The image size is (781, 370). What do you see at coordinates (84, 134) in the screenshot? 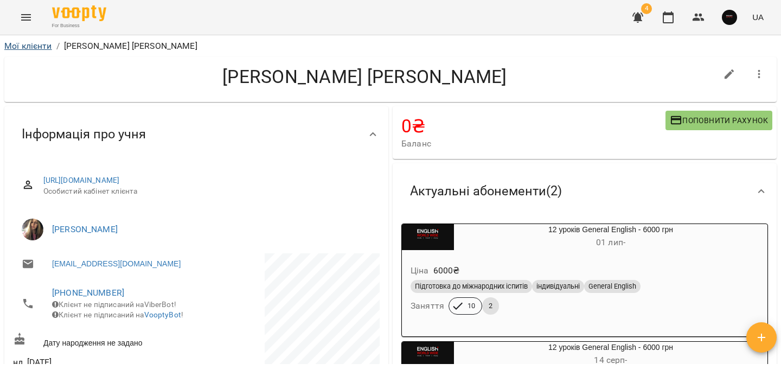
I see `span: Інформація про учня` at bounding box center [84, 134].